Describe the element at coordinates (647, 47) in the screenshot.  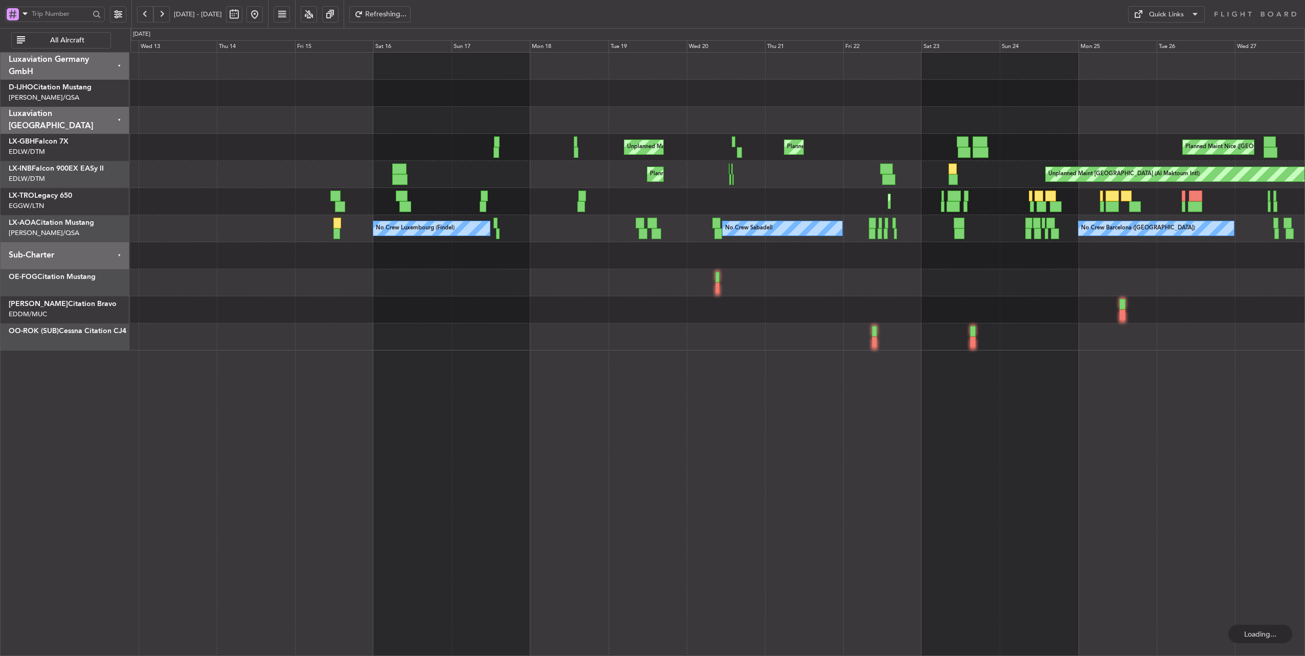
I see `div: Tue 19` at that location.